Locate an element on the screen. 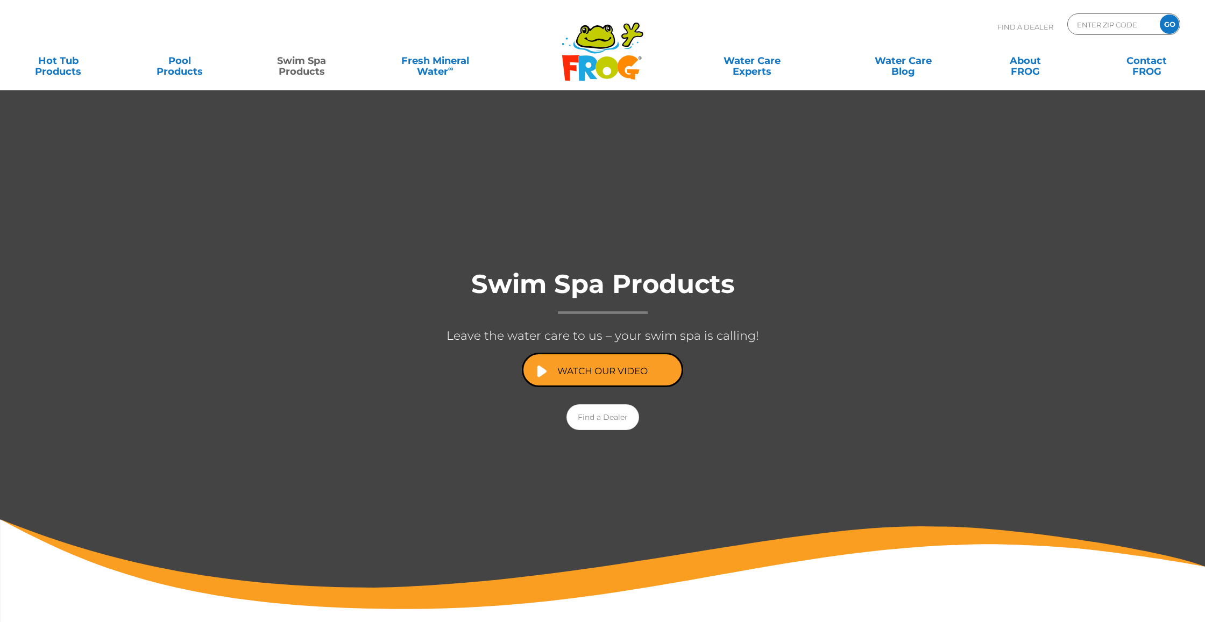 This screenshot has height=622, width=1205. a: Hot TubProducts is located at coordinates (58, 61).